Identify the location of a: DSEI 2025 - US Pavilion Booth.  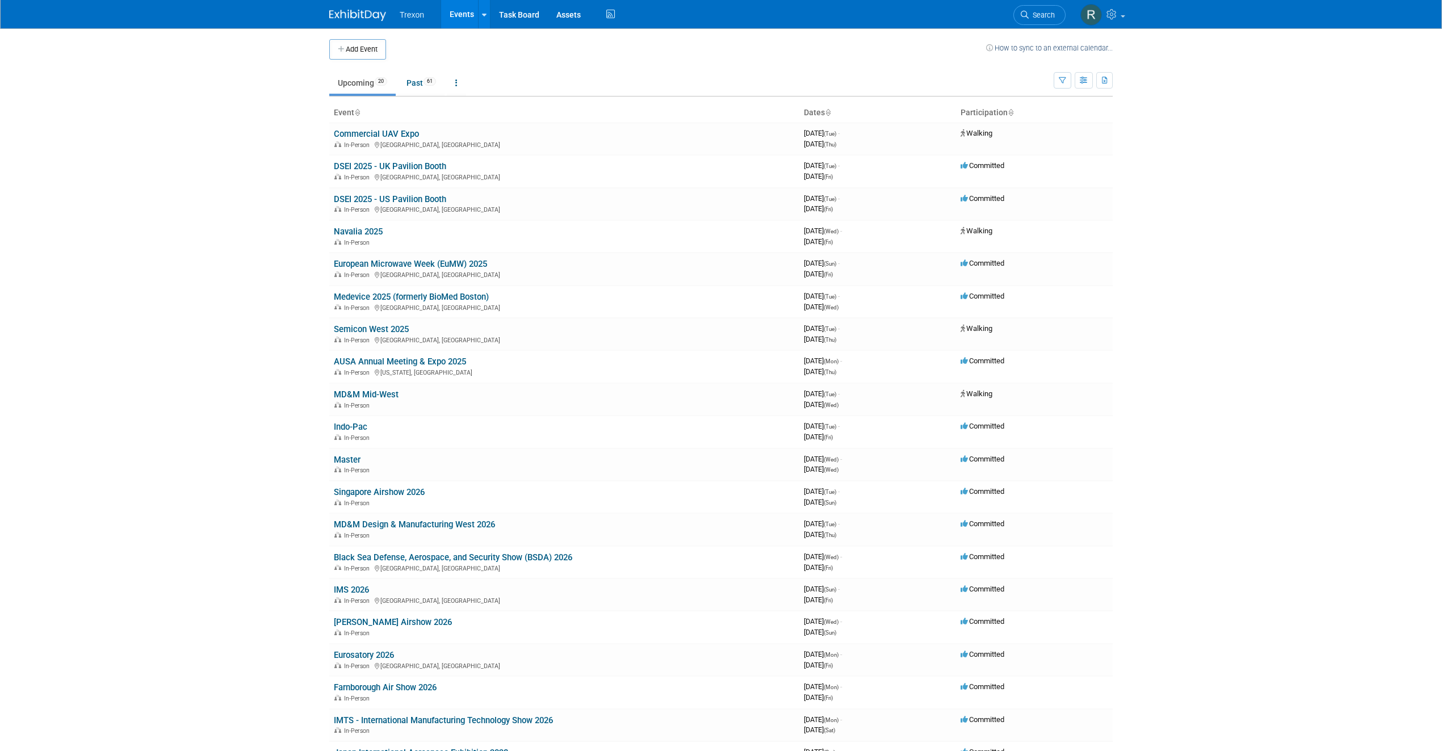
(390, 199).